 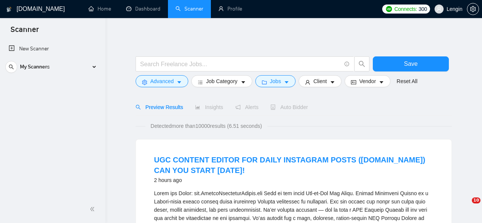 I want to click on span: double-left, so click(x=93, y=209).